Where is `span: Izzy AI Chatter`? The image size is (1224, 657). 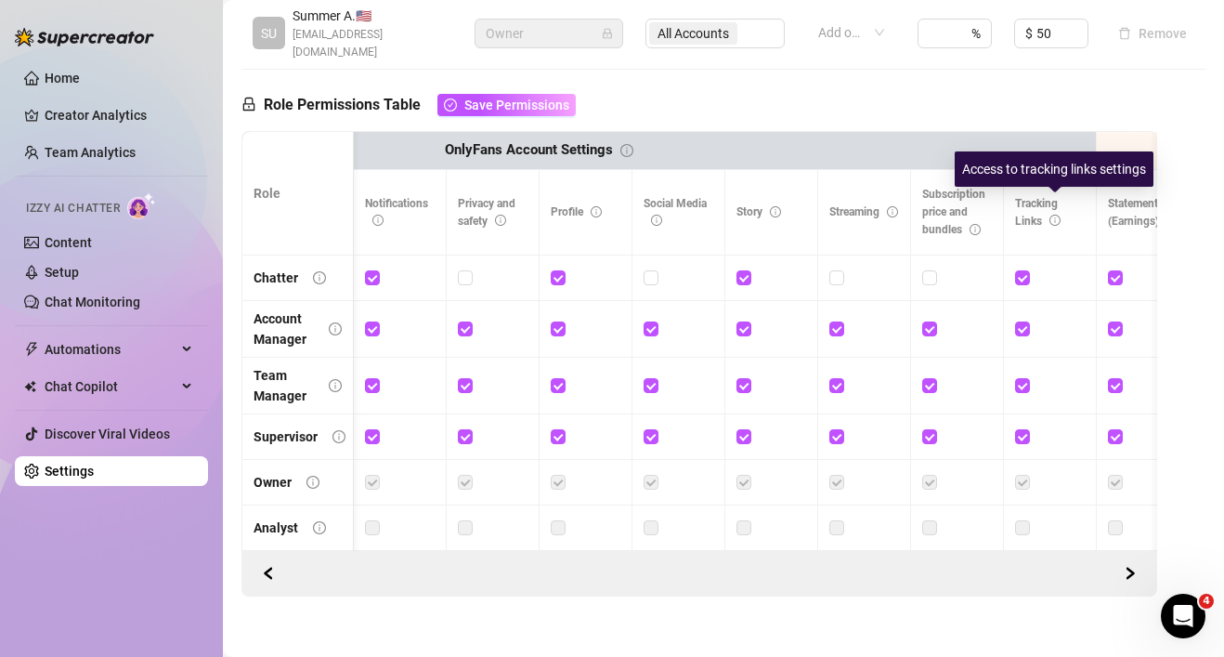
span: Izzy AI Chatter is located at coordinates (72, 208).